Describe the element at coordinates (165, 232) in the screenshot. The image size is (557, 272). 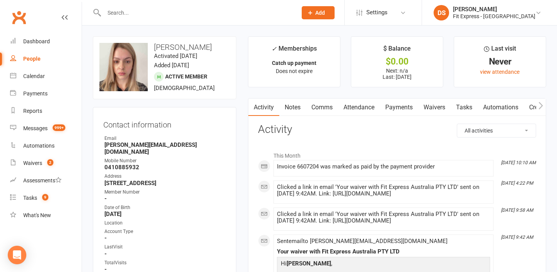
I see `div: Account Type` at that location.